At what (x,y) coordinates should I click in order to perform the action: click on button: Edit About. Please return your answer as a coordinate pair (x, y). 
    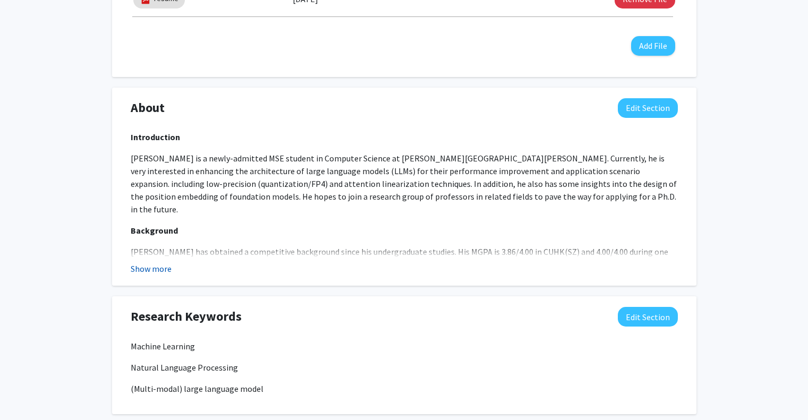
    Looking at the image, I should click on (647, 108).